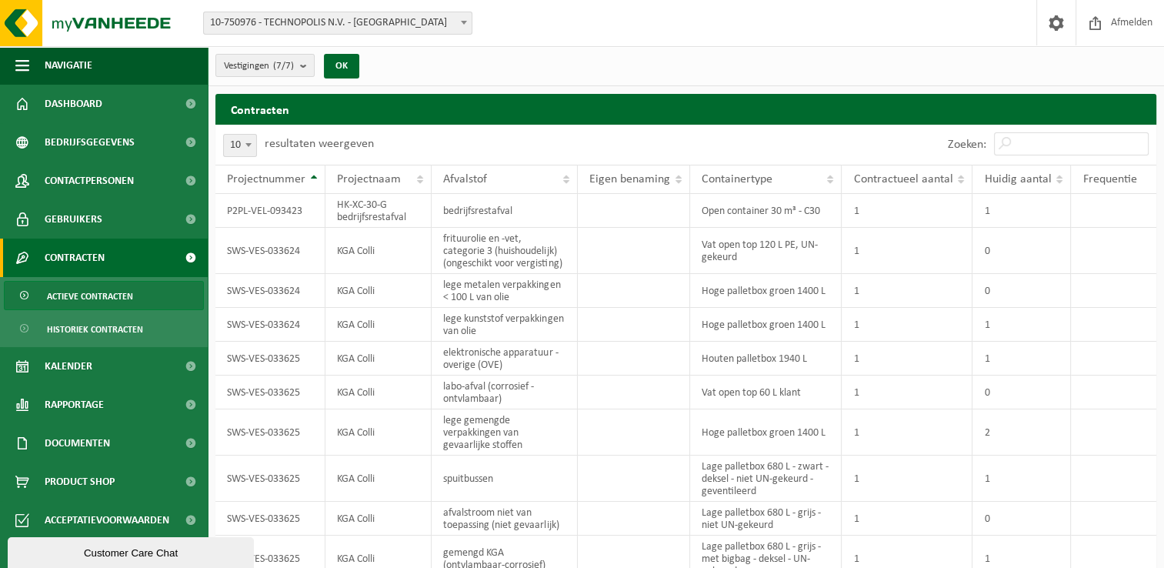  Describe the element at coordinates (505, 432) in the screenshot. I see `td: lege gemengde verpakkingen van gevaarlijke stoffen` at that location.